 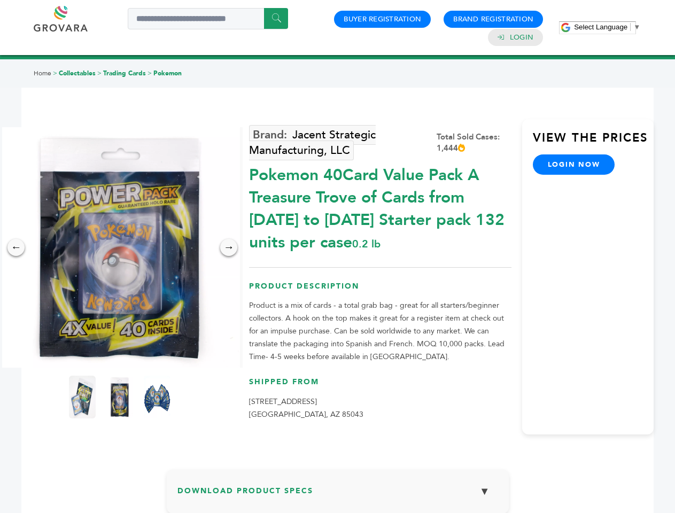 What do you see at coordinates (493, 19) in the screenshot?
I see `a: Brand Registration` at bounding box center [493, 19].